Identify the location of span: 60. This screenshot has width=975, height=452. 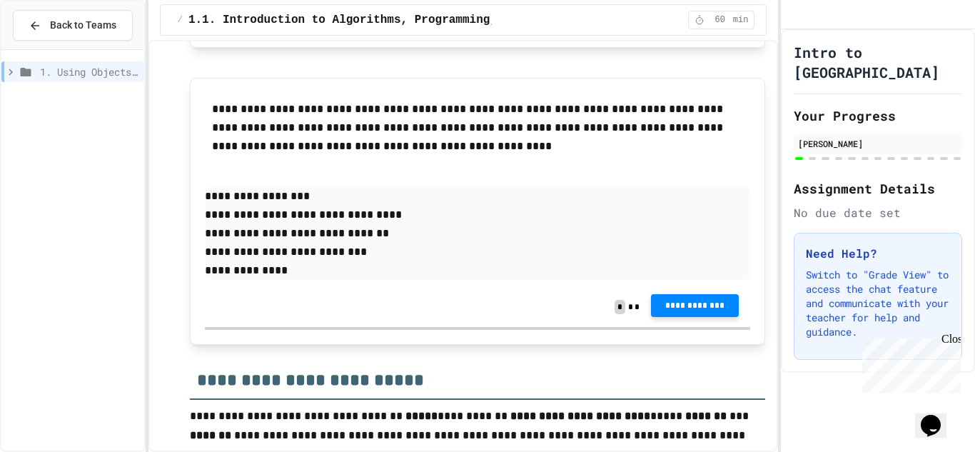
(720, 20).